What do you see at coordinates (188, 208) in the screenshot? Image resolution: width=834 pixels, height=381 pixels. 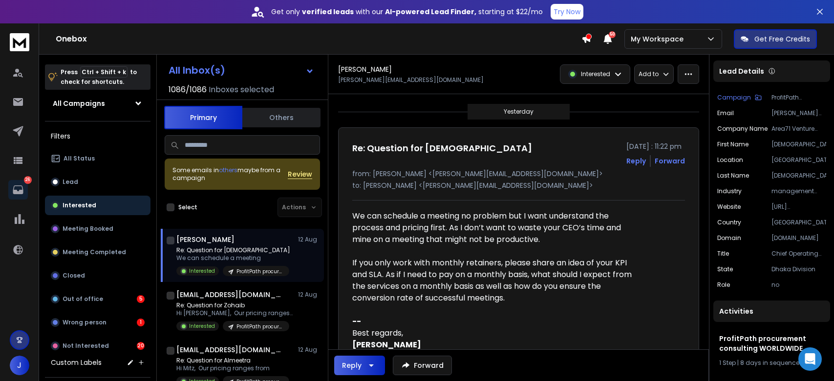 I see `label: Select` at bounding box center [188, 208].